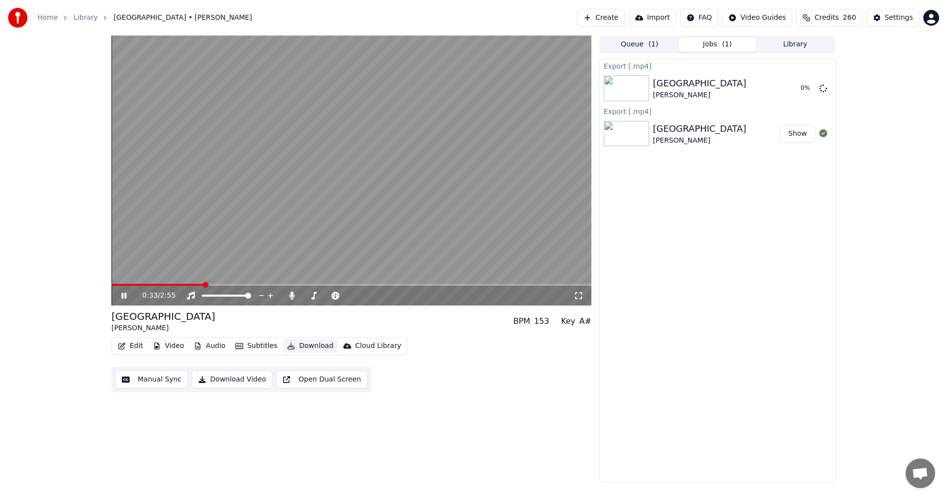 The width and height of the screenshot is (947, 498). I want to click on div: 153, so click(542, 321).